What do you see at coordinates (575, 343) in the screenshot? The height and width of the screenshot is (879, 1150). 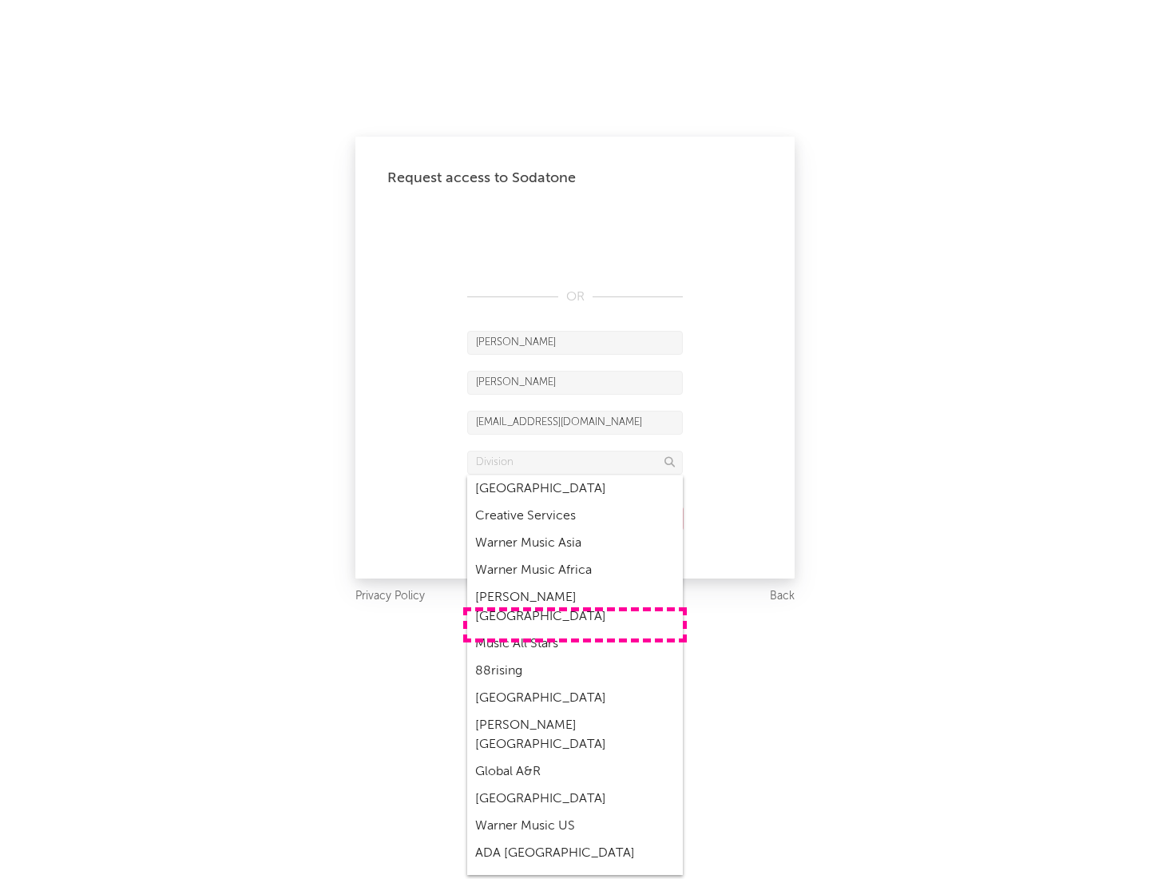 I see `input: First Name` at bounding box center [575, 343].